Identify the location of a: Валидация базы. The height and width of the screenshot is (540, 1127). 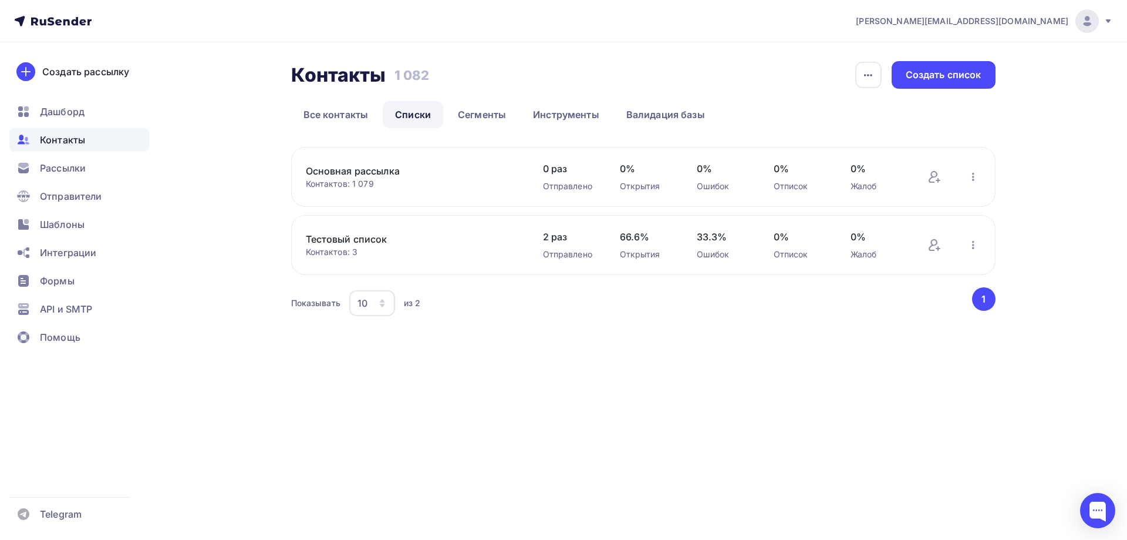
(666, 115).